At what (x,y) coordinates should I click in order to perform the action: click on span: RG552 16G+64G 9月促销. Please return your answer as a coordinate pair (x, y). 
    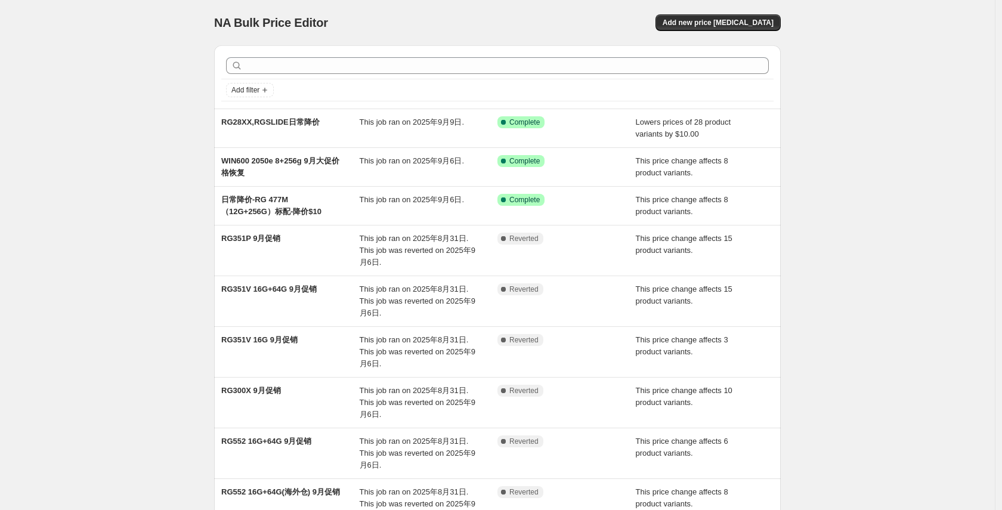
    Looking at the image, I should click on (266, 441).